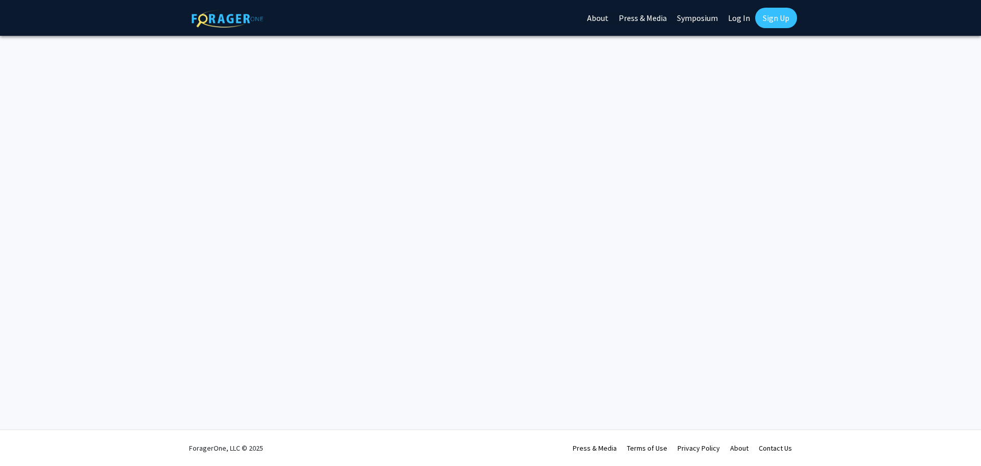  What do you see at coordinates (740, 448) in the screenshot?
I see `a: About` at bounding box center [740, 448].